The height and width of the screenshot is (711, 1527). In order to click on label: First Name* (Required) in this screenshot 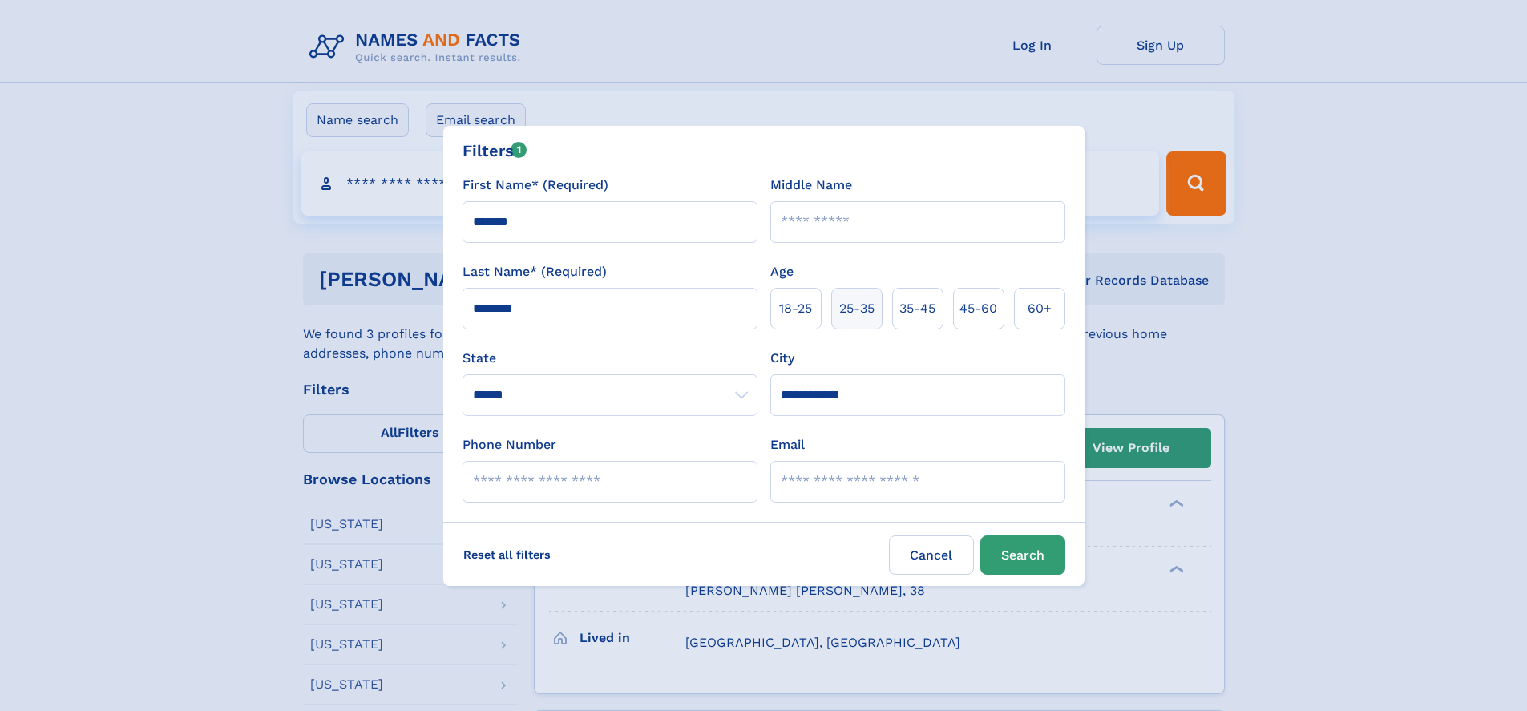, I will do `click(535, 185)`.